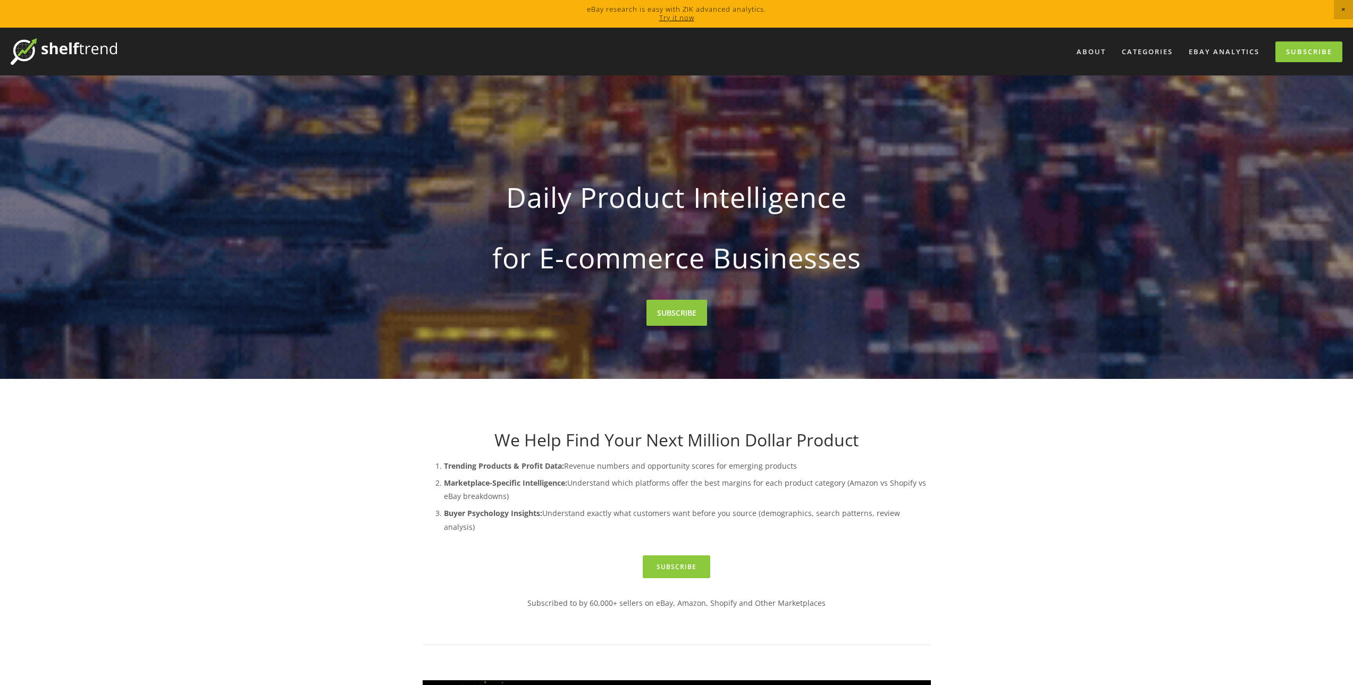 The height and width of the screenshot is (685, 1353). What do you see at coordinates (677, 603) in the screenshot?
I see `p: Subscribed to by 60,000+ sellers on eBay, Amazon, Shopify and Other Marketplaces` at bounding box center [677, 603].